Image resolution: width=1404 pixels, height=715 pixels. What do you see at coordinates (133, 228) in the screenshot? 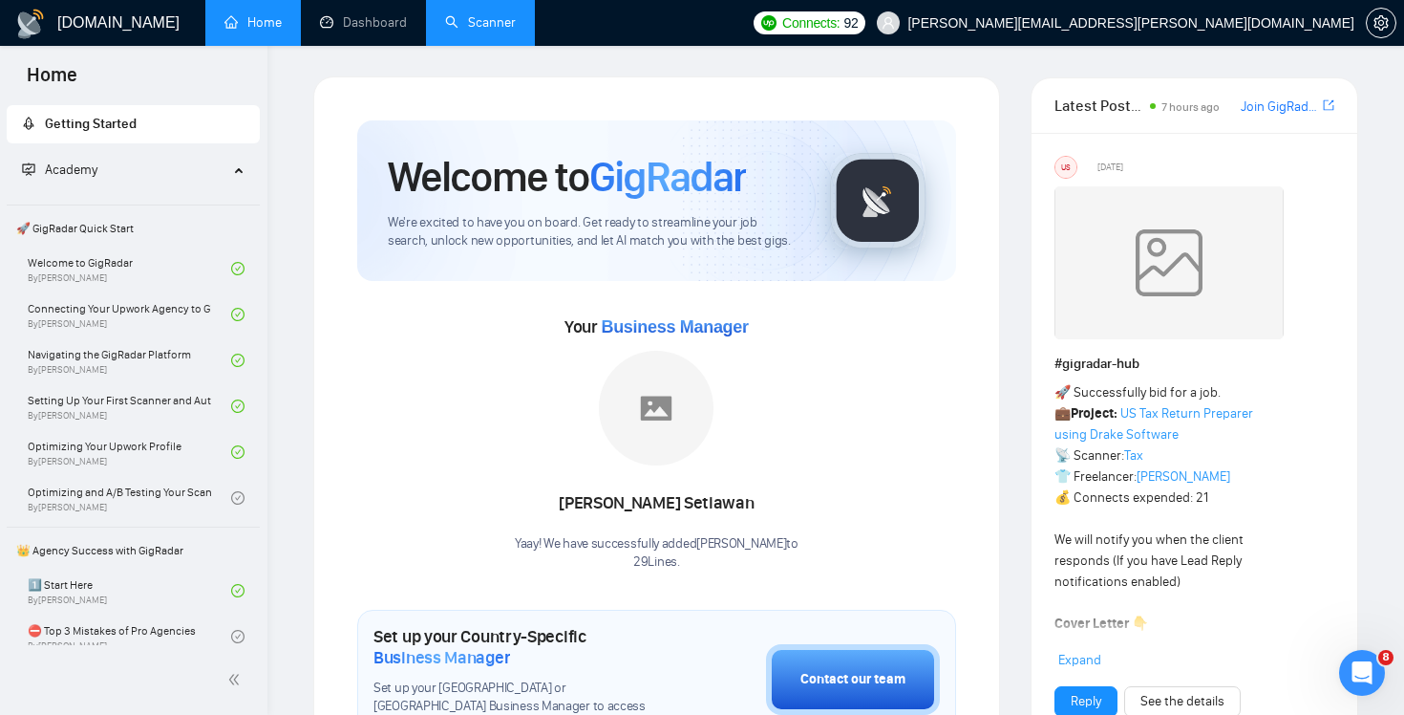
I see `span: 🚀 GigRadar Quick Start` at bounding box center [133, 228].